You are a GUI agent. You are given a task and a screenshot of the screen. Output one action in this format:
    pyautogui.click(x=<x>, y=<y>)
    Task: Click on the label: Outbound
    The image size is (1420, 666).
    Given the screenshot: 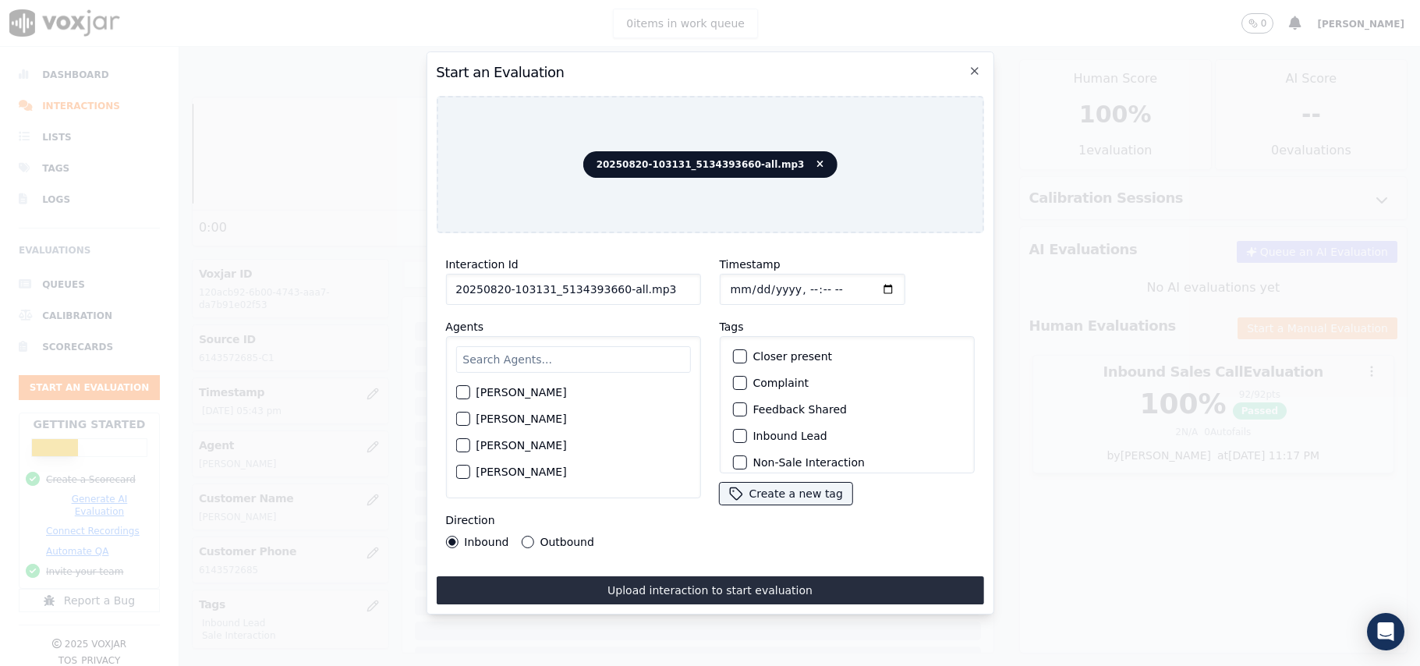 What is the action you would take?
    pyautogui.click(x=566, y=542)
    